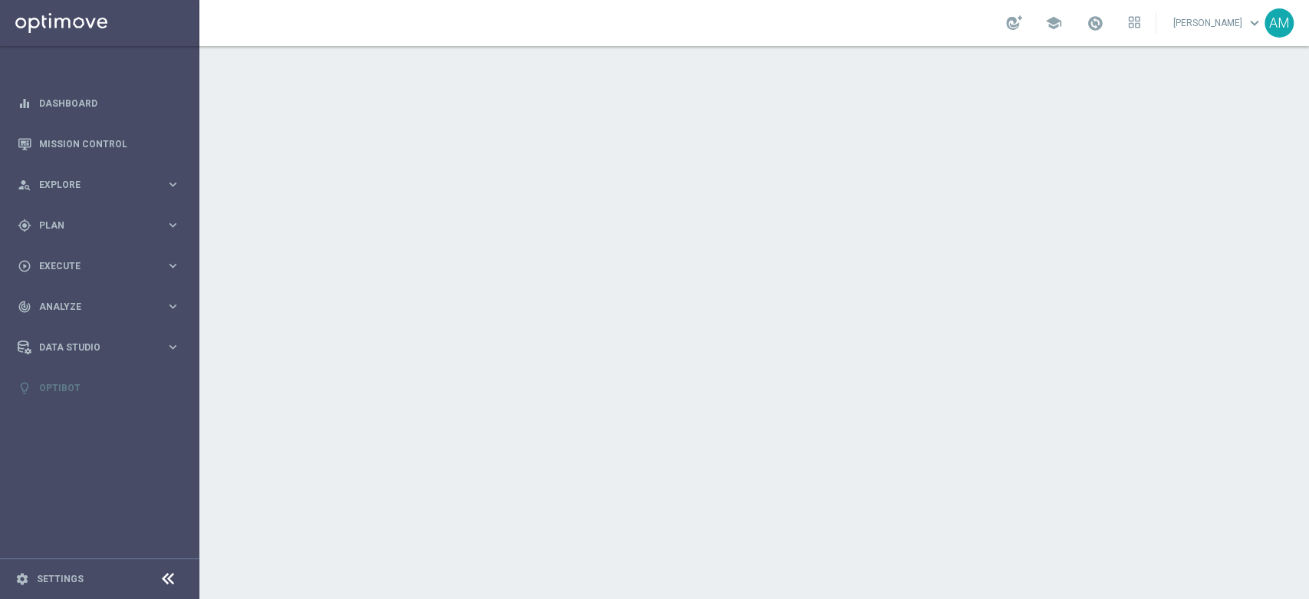 Image resolution: width=1309 pixels, height=599 pixels. What do you see at coordinates (25, 185) in the screenshot?
I see `i: person_search` at bounding box center [25, 185].